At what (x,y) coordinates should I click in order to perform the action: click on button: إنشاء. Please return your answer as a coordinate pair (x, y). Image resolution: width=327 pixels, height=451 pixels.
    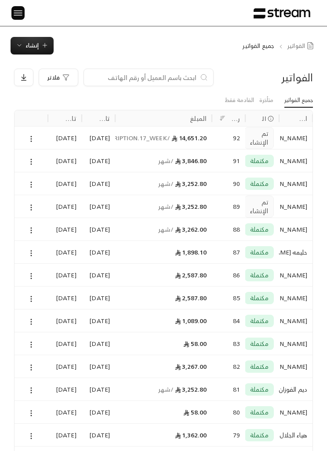
    Looking at the image, I should click on (32, 46).